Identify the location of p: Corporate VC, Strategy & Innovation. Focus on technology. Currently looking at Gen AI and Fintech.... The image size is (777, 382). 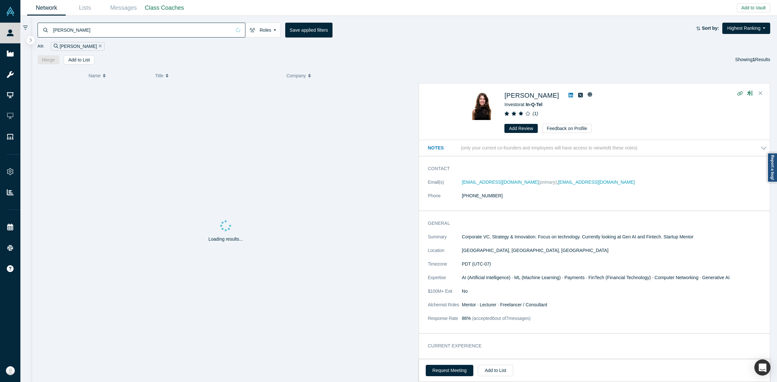
(615, 237).